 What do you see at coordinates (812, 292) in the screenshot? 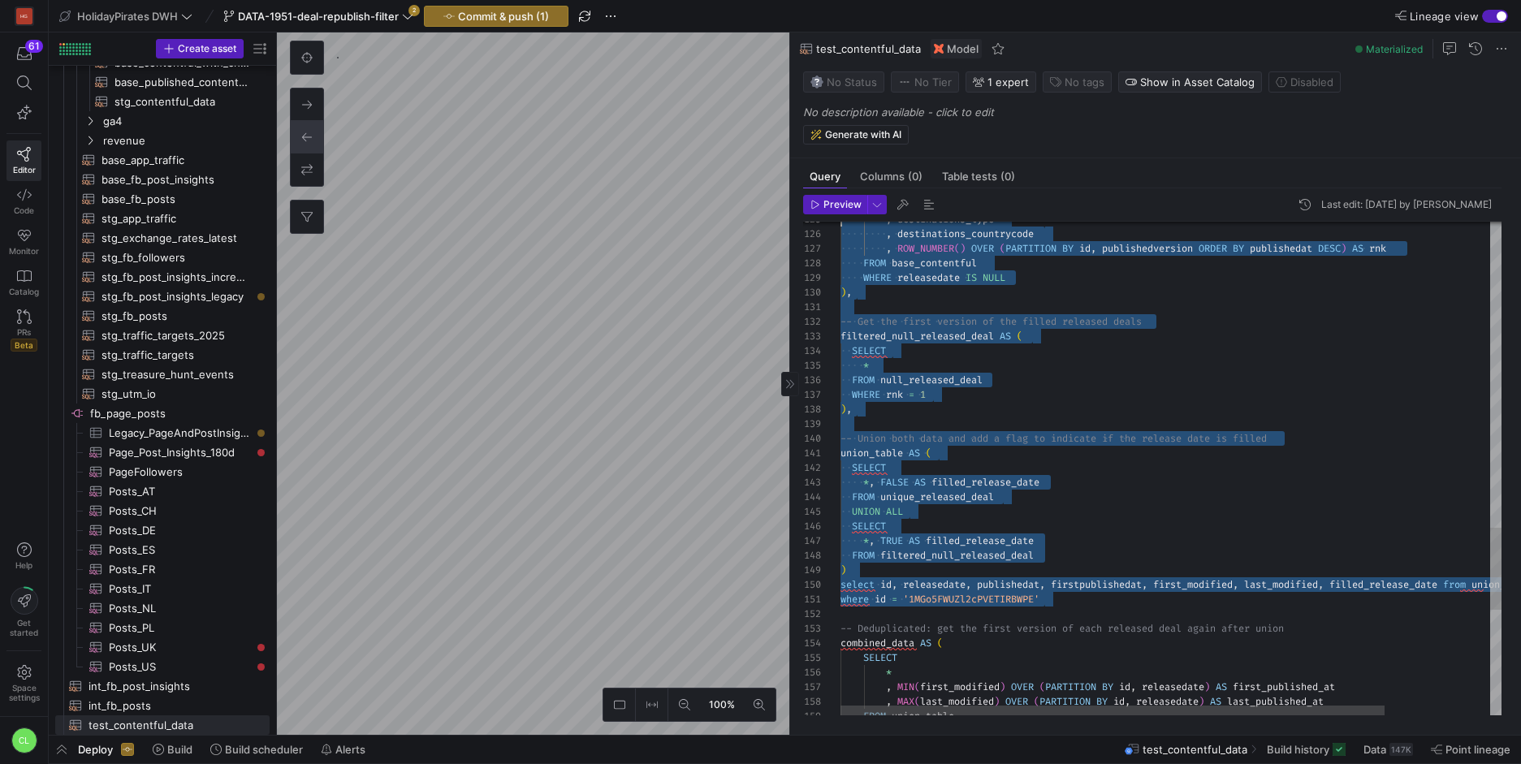
I see `div: 130` at bounding box center [812, 292].